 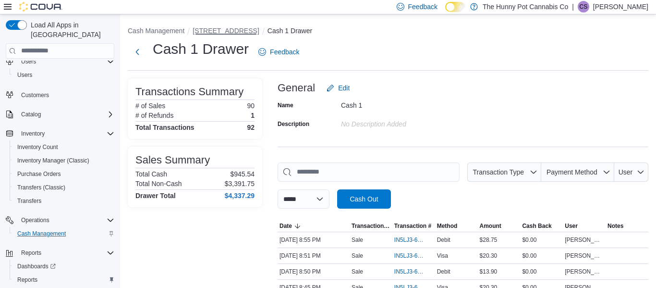 What do you see at coordinates (615, 226) in the screenshot?
I see `span: Notes` at bounding box center [615, 226].